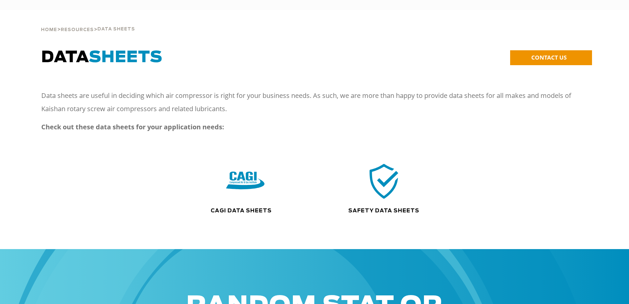 The height and width of the screenshot is (304, 629). Describe the element at coordinates (77, 30) in the screenshot. I see `span: Resources` at that location.